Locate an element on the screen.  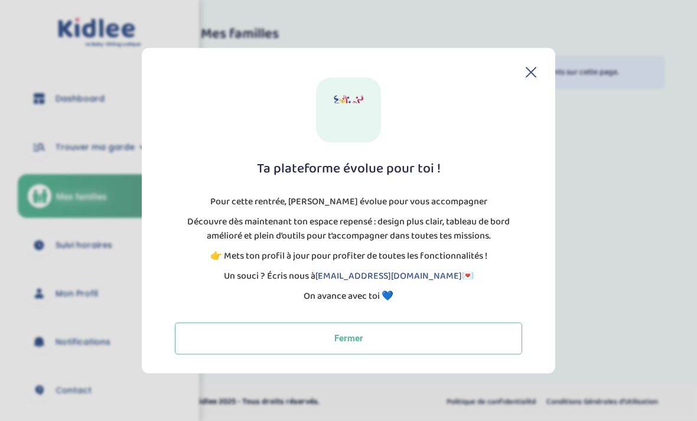
p: On avance avec toi 💙 is located at coordinates (349, 297).